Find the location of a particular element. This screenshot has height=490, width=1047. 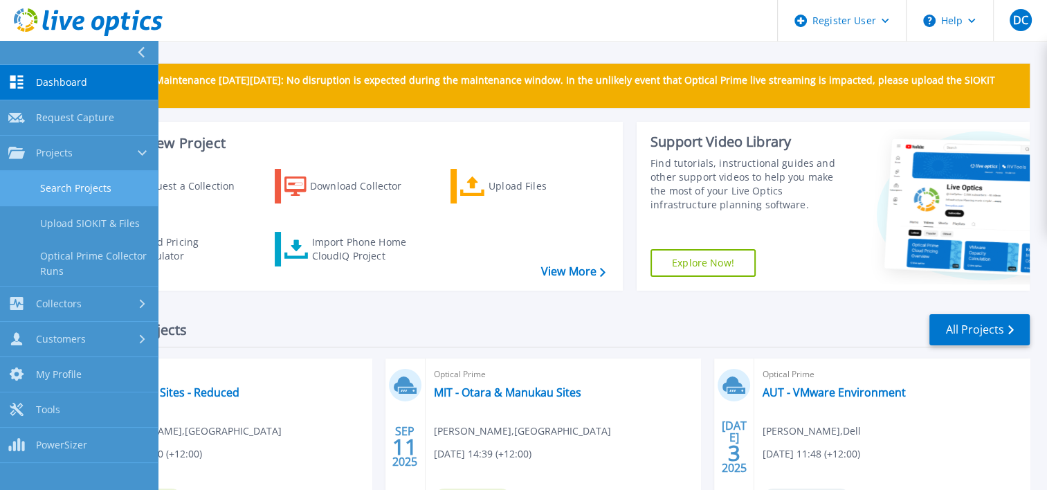

span: 11 is located at coordinates (405, 446).